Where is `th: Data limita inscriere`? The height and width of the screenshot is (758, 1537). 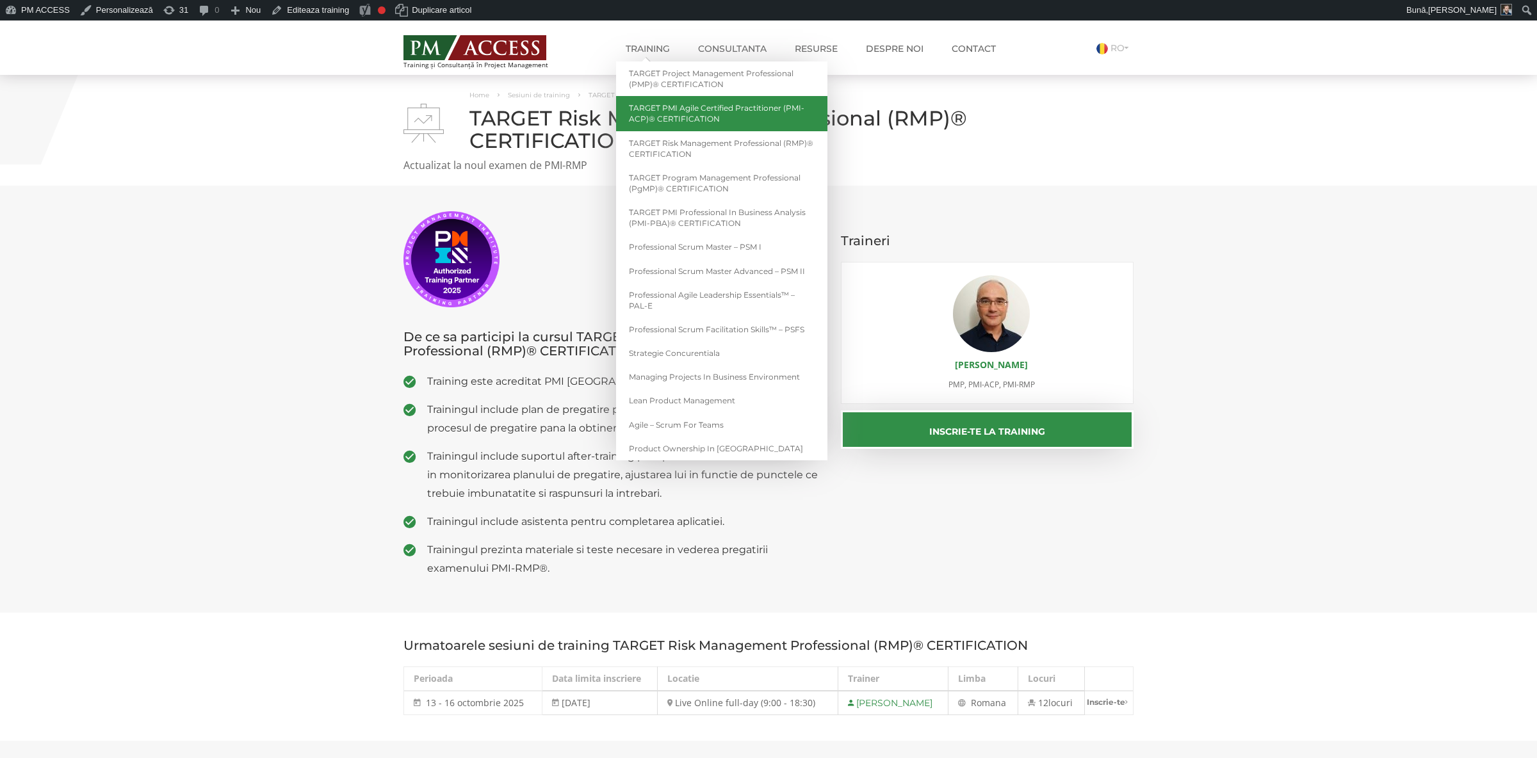
th: Data limita inscriere is located at coordinates (600, 679).